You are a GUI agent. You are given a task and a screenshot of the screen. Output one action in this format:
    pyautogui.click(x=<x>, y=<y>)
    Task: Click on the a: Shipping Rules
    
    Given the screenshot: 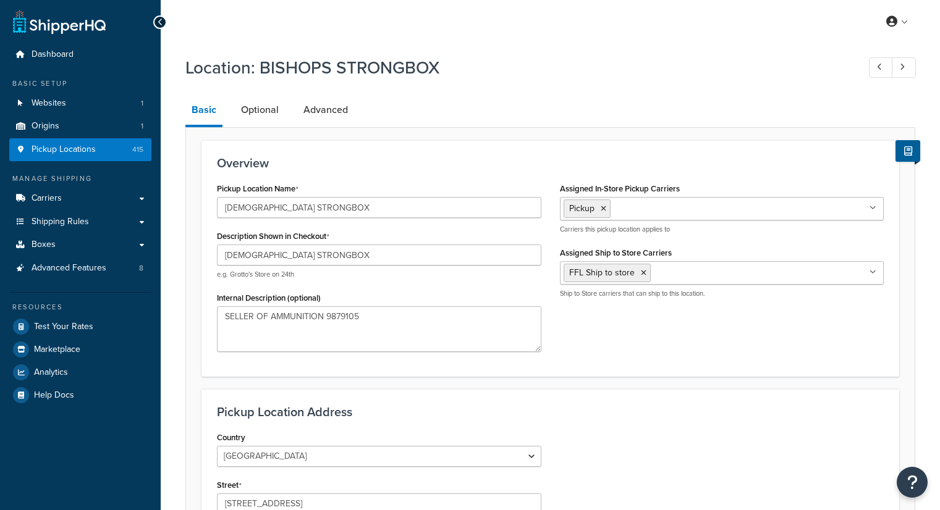 What is the action you would take?
    pyautogui.click(x=80, y=222)
    